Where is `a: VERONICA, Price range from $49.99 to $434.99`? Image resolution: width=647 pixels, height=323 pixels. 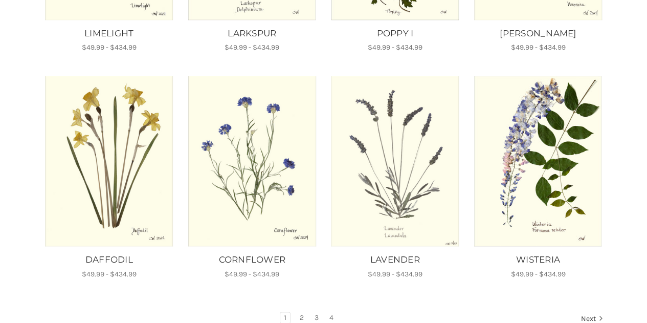 a: VERONICA, Price range from $49.99 to $434.99 is located at coordinates (538, 34).